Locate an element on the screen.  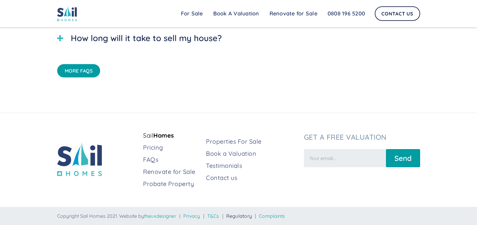
h3: Get a free valuation is located at coordinates (362, 137).